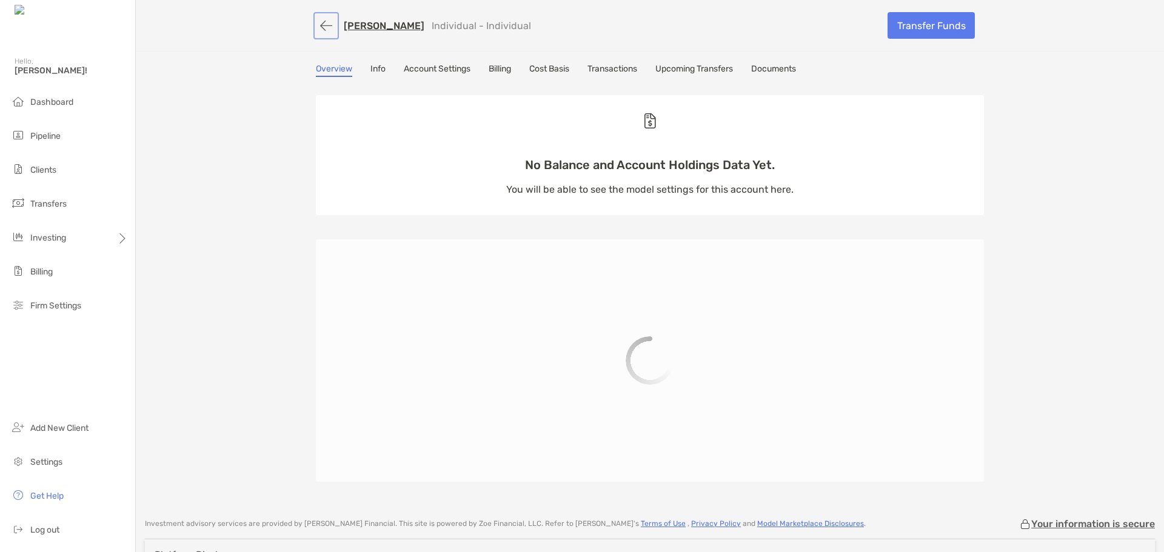  Describe the element at coordinates (612, 70) in the screenshot. I see `a: Transactions` at that location.